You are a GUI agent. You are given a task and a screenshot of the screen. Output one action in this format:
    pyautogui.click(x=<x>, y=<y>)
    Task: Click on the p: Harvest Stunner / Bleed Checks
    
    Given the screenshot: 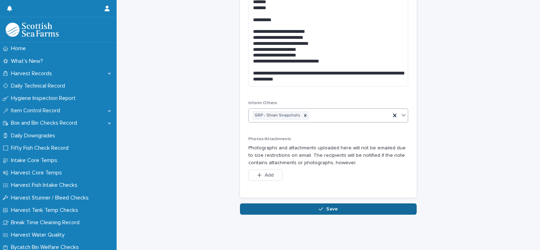 What is the action you would take?
    pyautogui.click(x=51, y=198)
    